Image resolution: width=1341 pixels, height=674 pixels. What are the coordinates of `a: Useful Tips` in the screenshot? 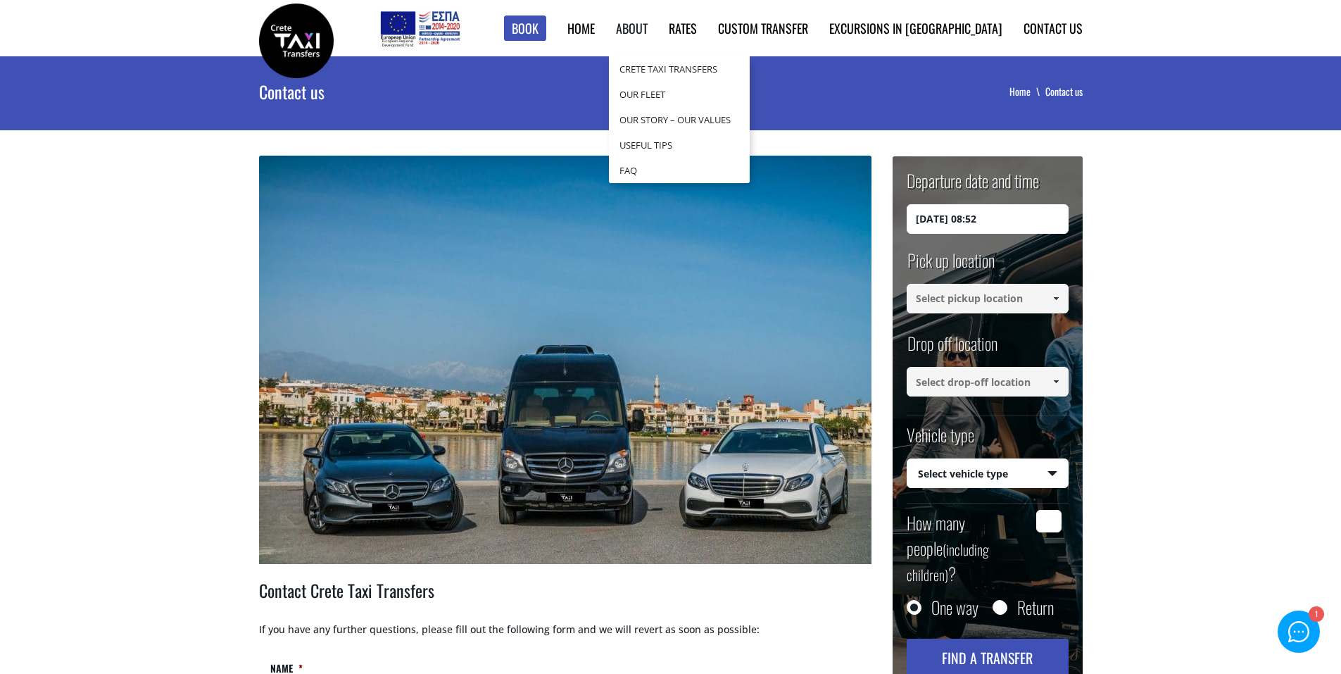 It's located at (679, 145).